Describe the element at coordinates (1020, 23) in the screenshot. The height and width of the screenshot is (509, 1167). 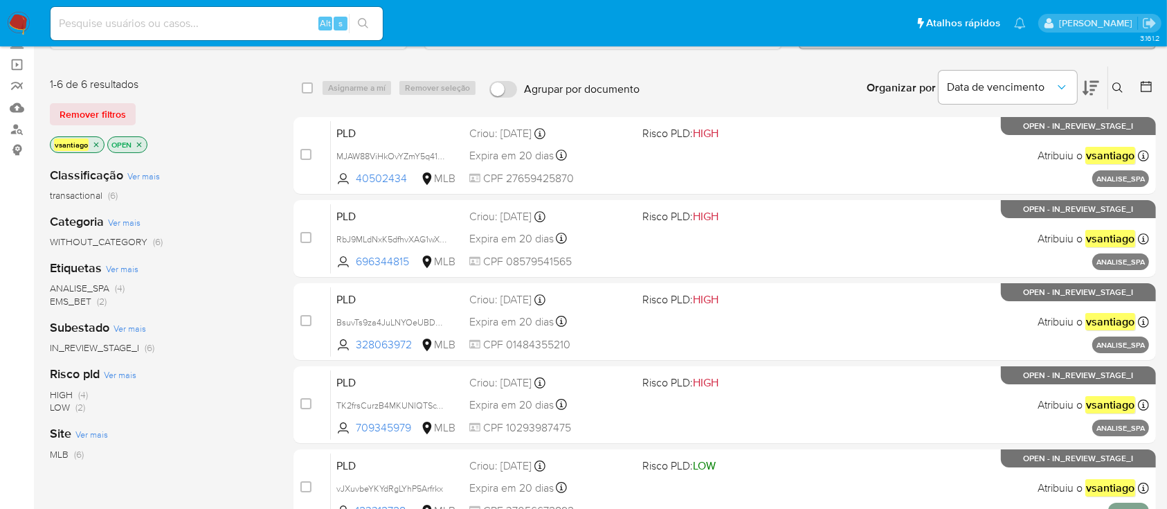
I see `a: Notificações` at that location.